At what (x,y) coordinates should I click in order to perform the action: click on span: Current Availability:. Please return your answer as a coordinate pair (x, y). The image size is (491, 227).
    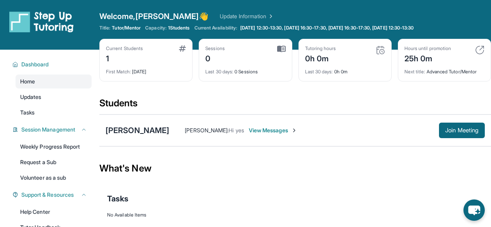
    Looking at the image, I should click on (216, 28).